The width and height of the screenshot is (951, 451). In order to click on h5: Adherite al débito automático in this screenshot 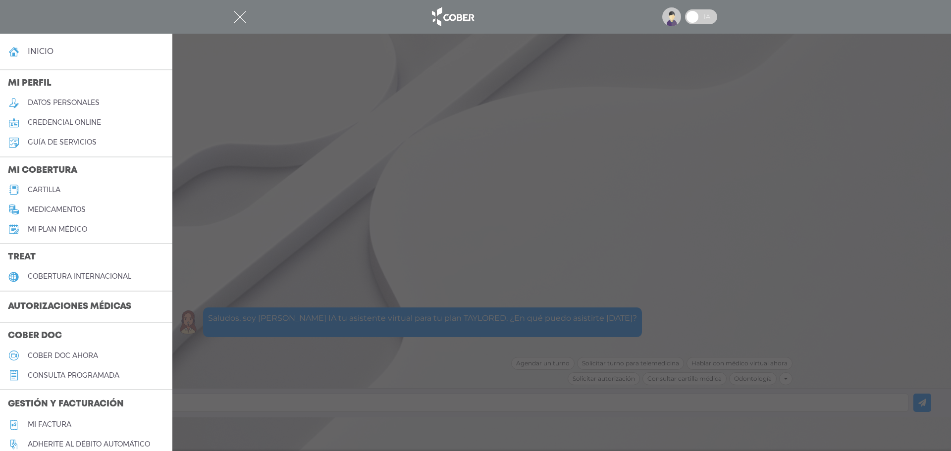, I will do `click(89, 444)`.